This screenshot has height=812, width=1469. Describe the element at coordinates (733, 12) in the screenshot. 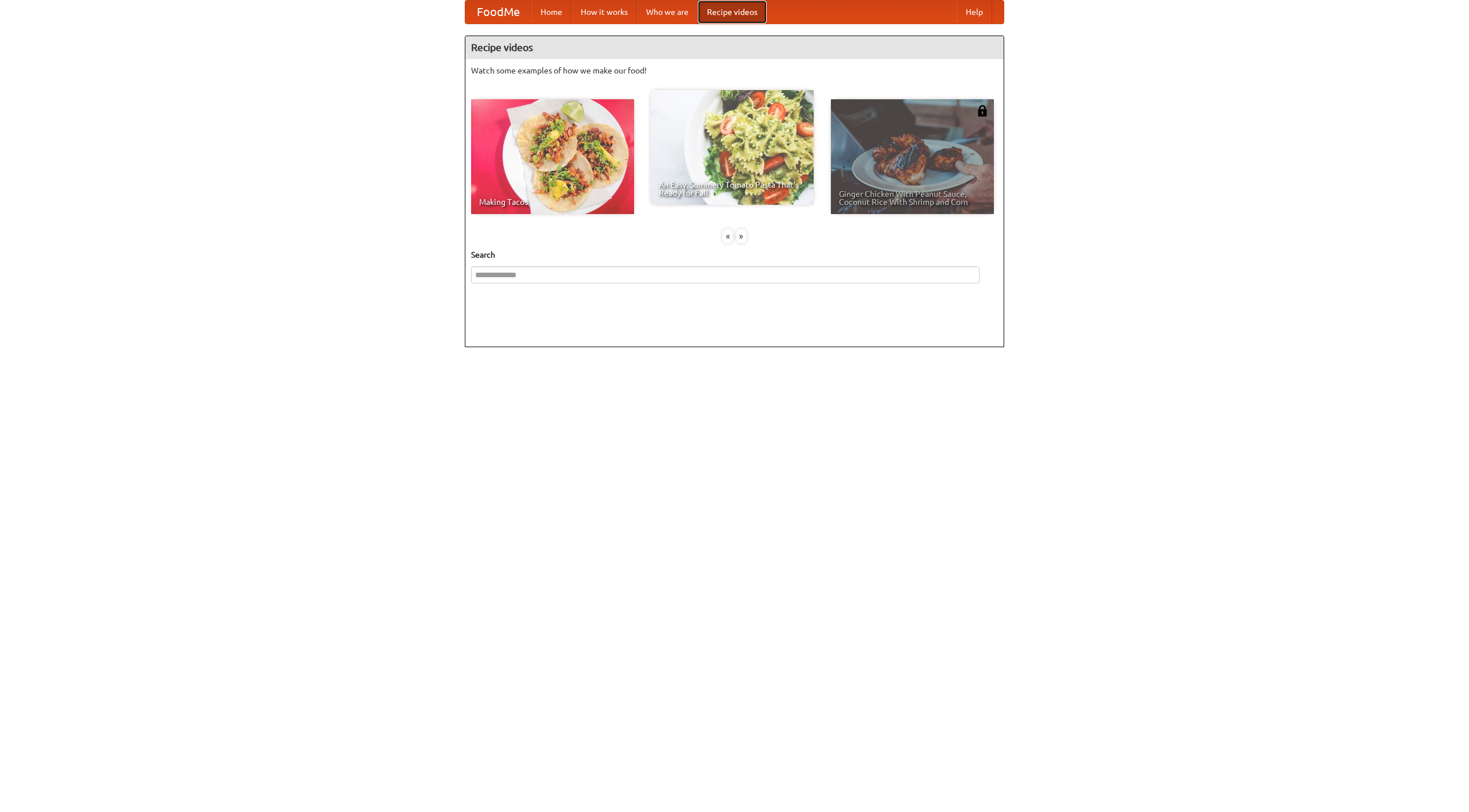

I see `a: Recipe videos` at that location.